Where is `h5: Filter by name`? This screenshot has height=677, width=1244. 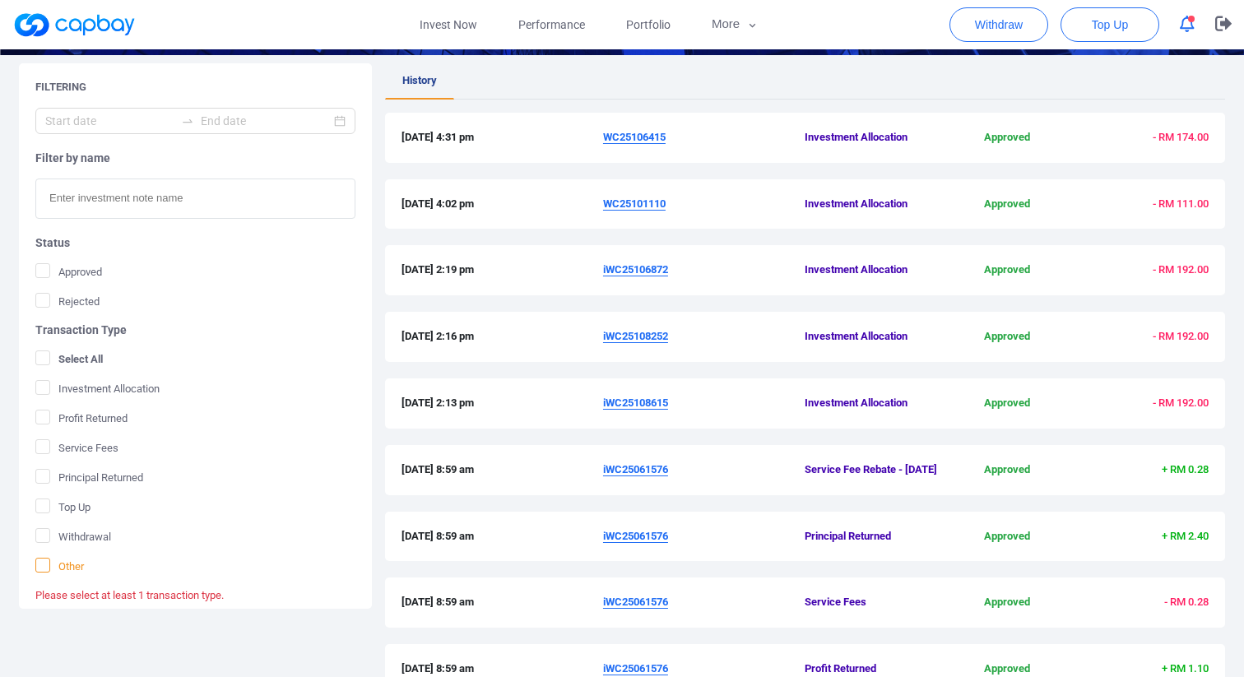 h5: Filter by name is located at coordinates (195, 158).